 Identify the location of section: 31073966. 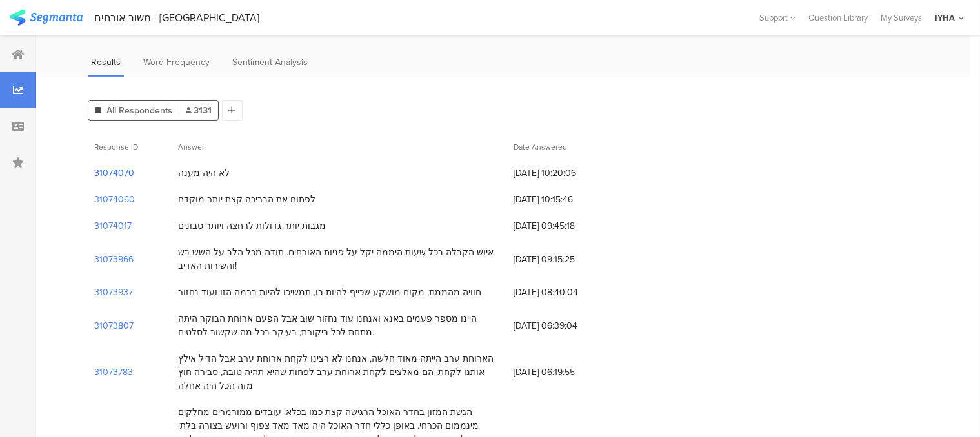
(114, 259).